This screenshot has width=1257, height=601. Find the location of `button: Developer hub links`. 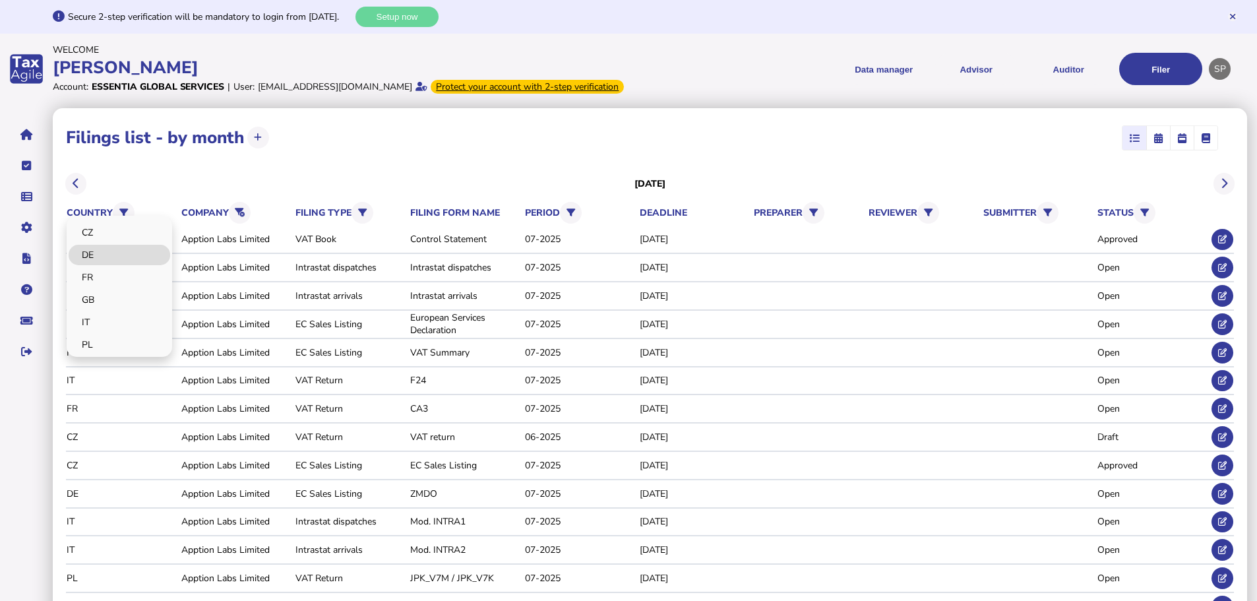

button: Developer hub links is located at coordinates (26, 259).